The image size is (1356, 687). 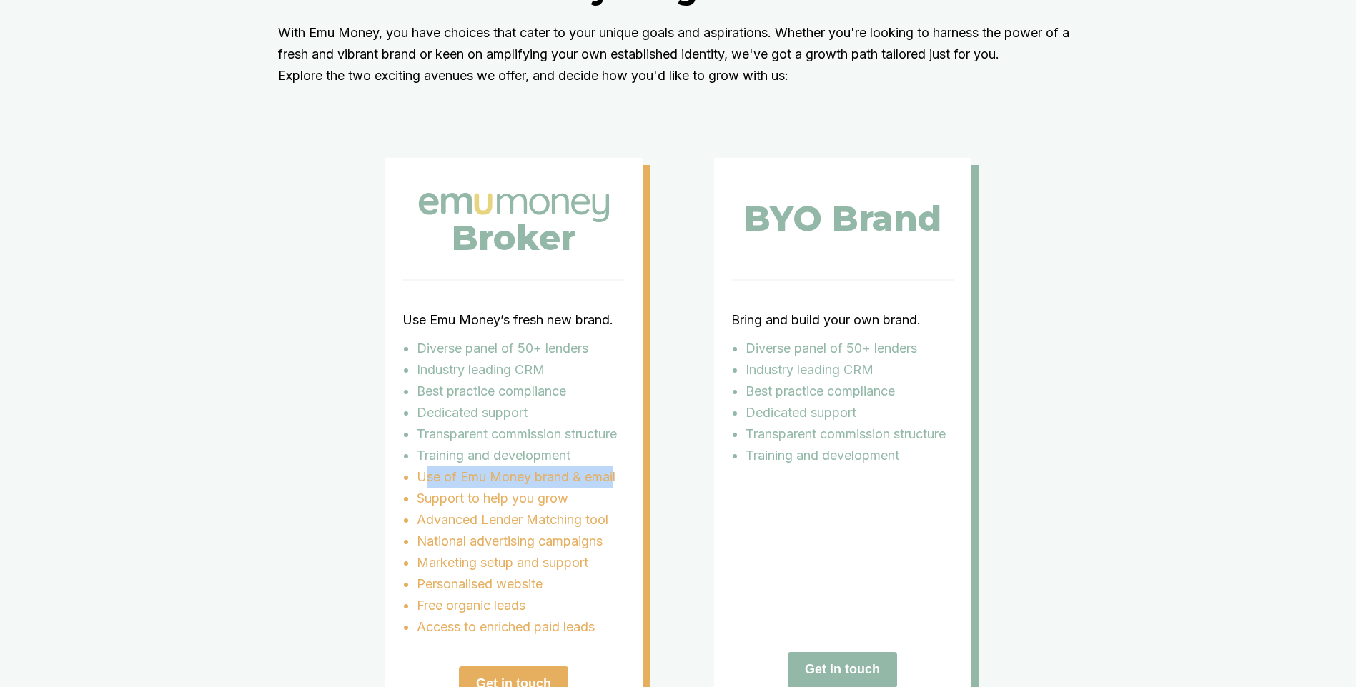 What do you see at coordinates (521, 520) in the screenshot?
I see `p: Advanced Lender Matching tool` at bounding box center [521, 520].